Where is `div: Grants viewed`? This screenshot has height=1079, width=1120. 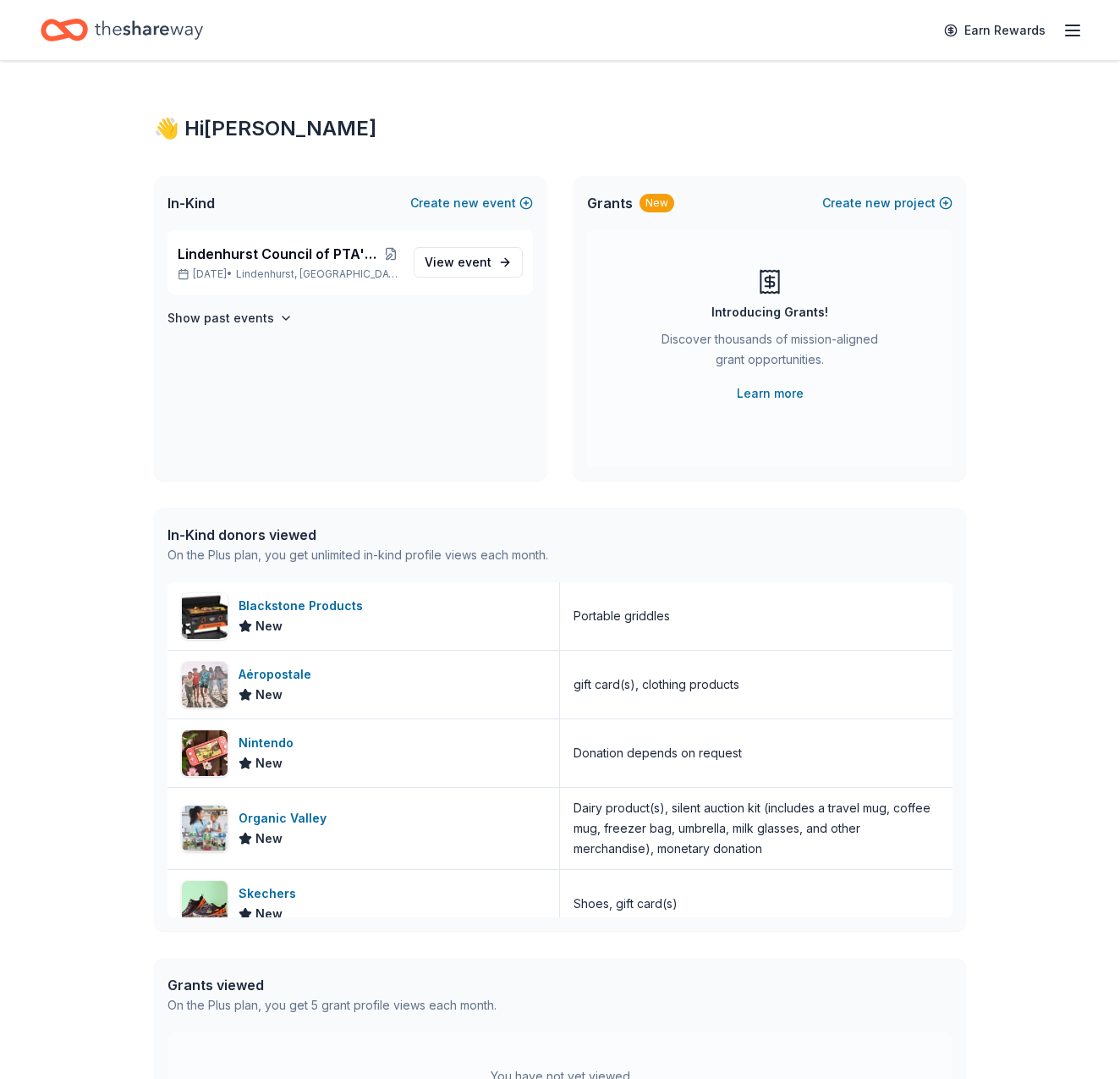 div: Grants viewed is located at coordinates (331, 986).